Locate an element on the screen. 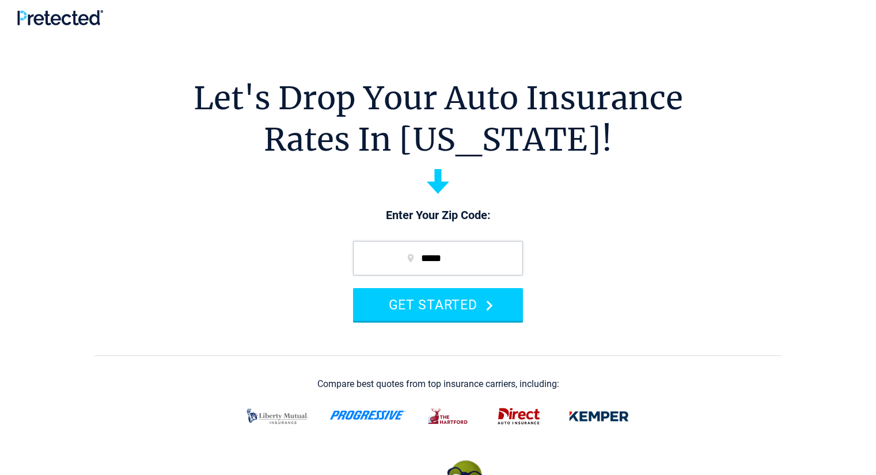 The image size is (876, 475). img: liberty is located at coordinates (277, 417).